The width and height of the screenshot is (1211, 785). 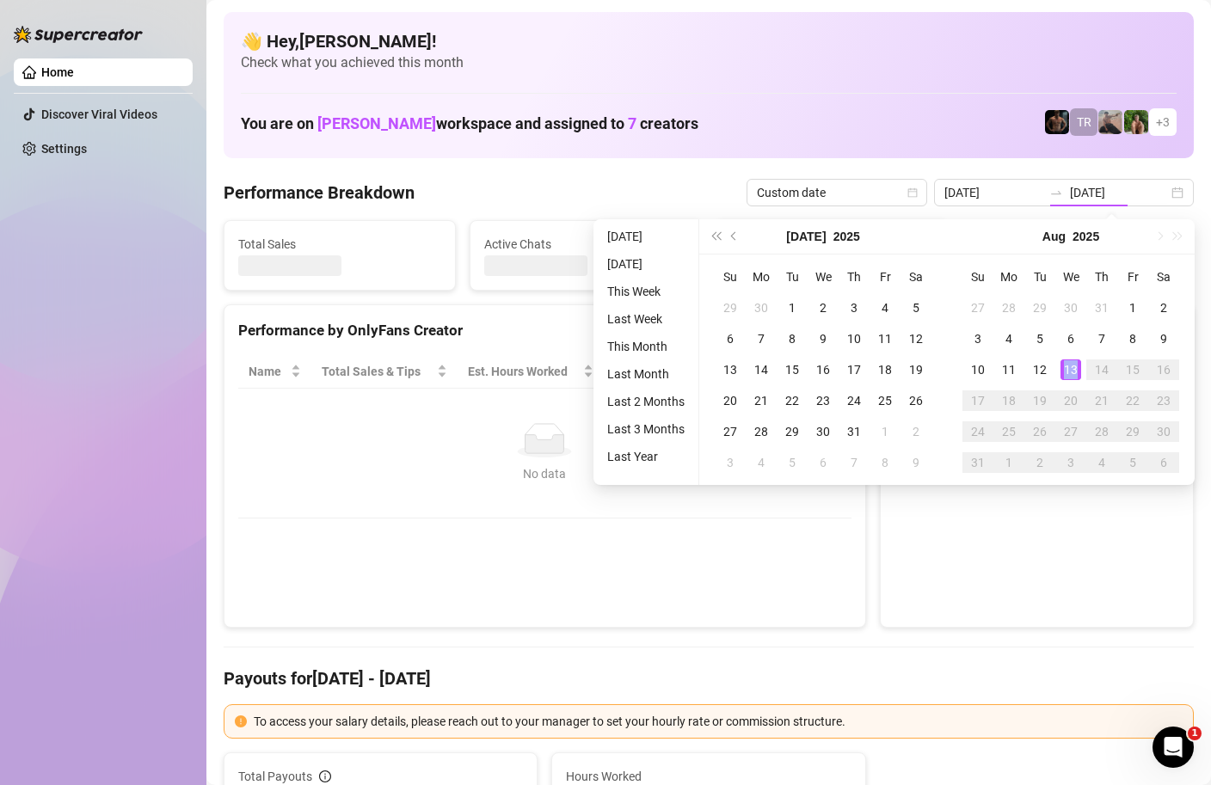 I want to click on h4: Performance Breakdown, so click(x=319, y=193).